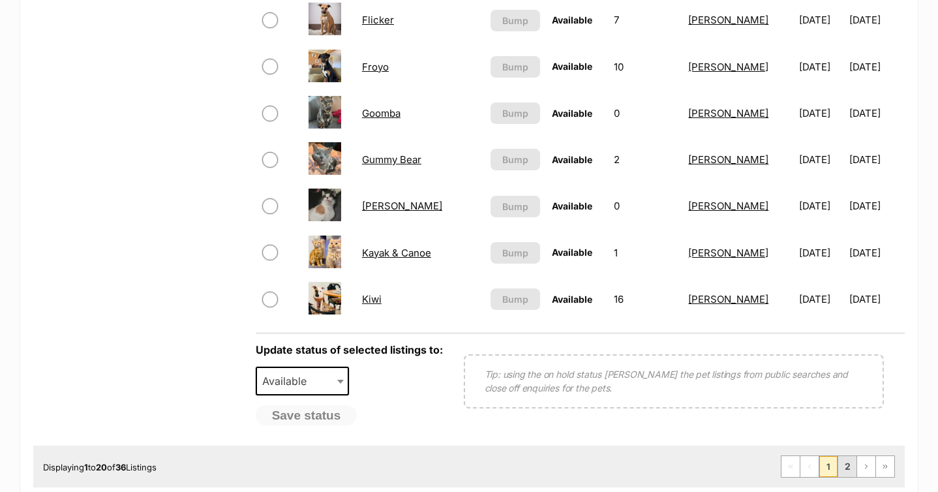 Image resolution: width=938 pixels, height=492 pixels. What do you see at coordinates (885, 466) in the screenshot?
I see `a: Last page` at bounding box center [885, 466].